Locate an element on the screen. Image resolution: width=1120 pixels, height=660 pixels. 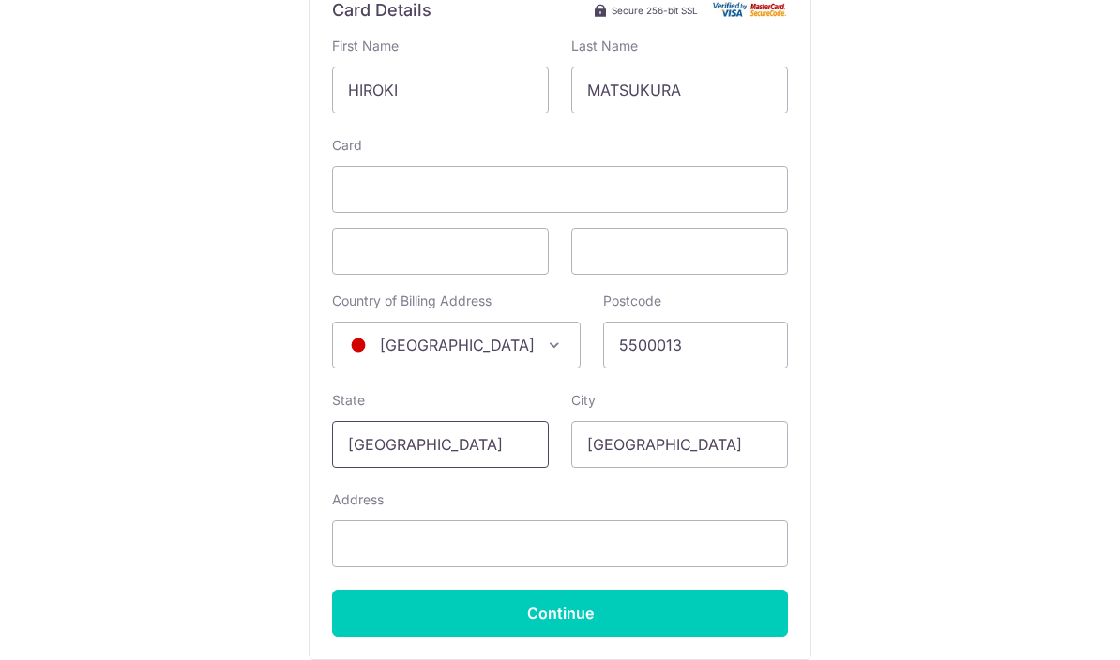
label: Last Name is located at coordinates (604, 46).